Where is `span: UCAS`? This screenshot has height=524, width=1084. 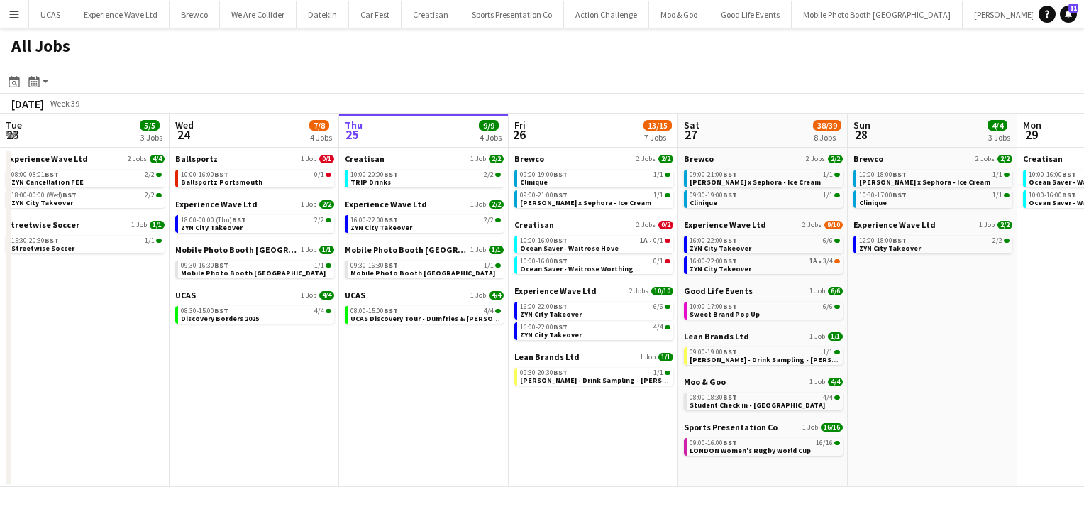
span: UCAS is located at coordinates (185, 294).